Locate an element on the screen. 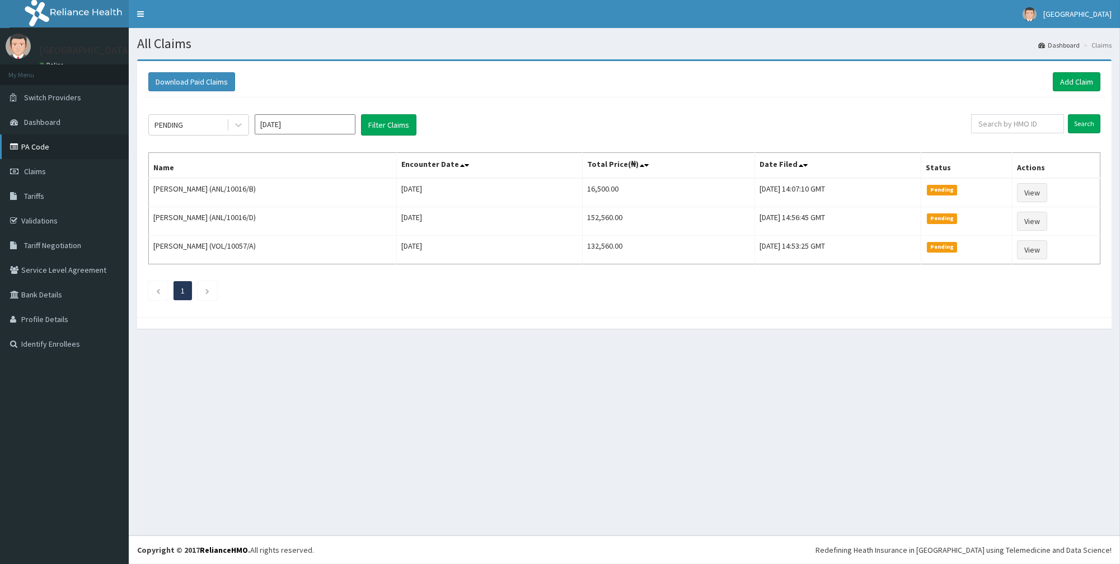 The height and width of the screenshot is (564, 1120). th: Status is located at coordinates (966, 166).